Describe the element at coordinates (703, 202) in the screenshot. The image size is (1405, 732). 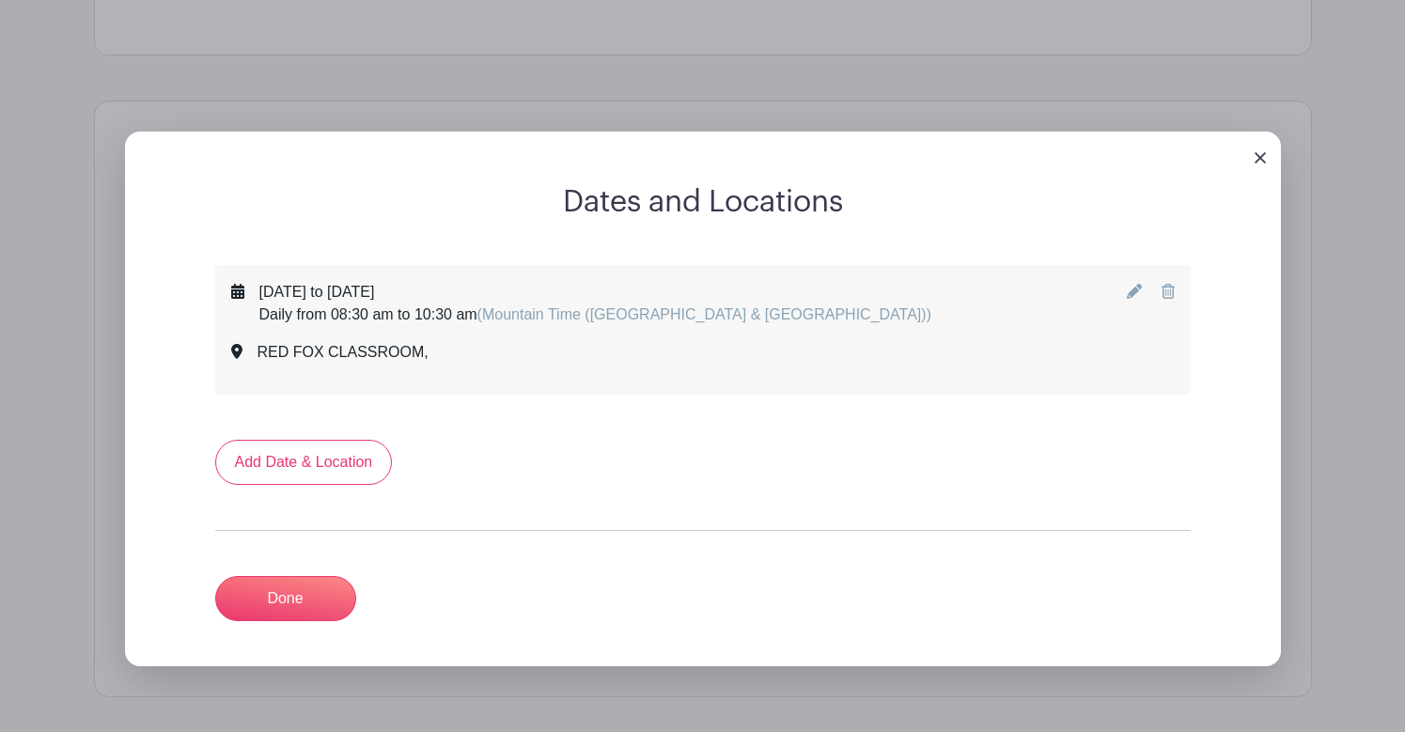
I see `h2: Dates and Locations` at that location.